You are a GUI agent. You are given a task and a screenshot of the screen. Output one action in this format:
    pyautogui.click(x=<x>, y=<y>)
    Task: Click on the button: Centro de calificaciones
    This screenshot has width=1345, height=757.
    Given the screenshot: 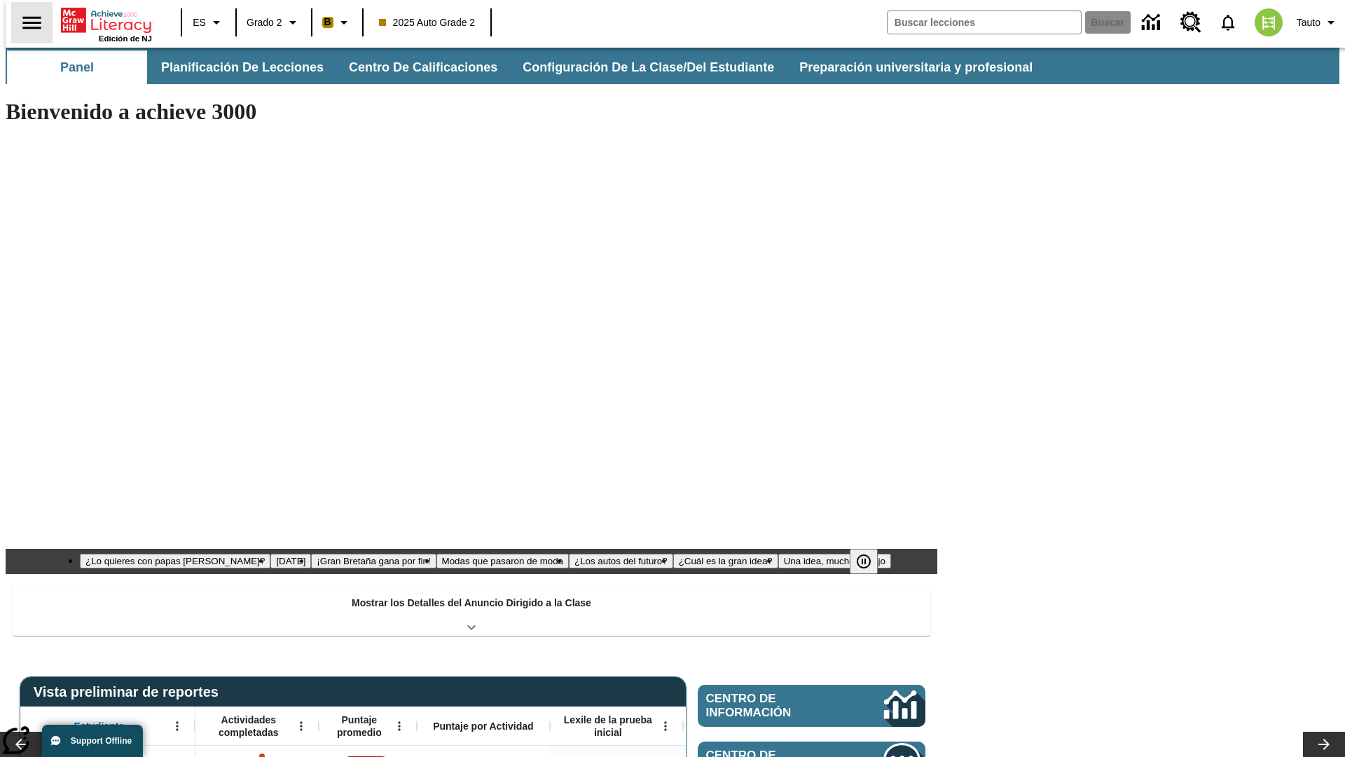 What is the action you would take?
    pyautogui.click(x=423, y=67)
    